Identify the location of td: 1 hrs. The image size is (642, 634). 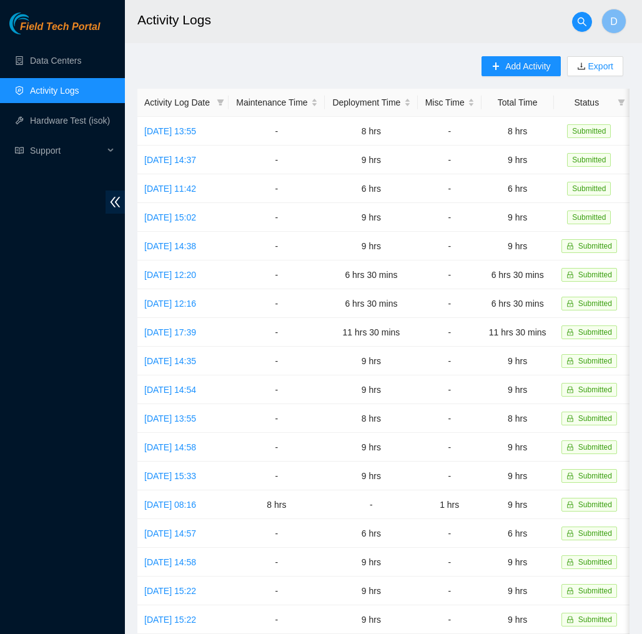
(450, 505).